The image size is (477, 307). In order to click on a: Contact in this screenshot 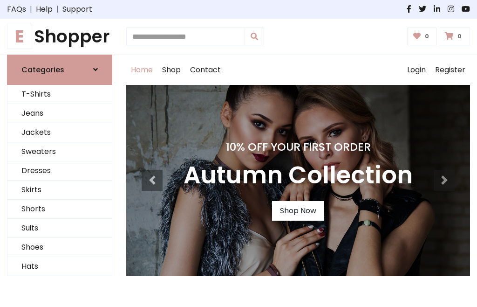, I will do `click(205, 70)`.